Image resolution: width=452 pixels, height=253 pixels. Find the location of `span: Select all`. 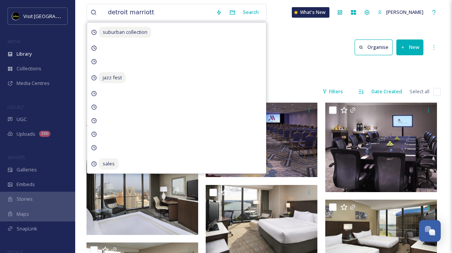

span: Select all is located at coordinates (419, 91).